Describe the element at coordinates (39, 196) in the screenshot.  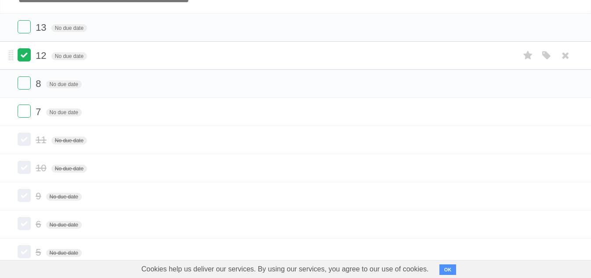
I see `span: 9` at that location.